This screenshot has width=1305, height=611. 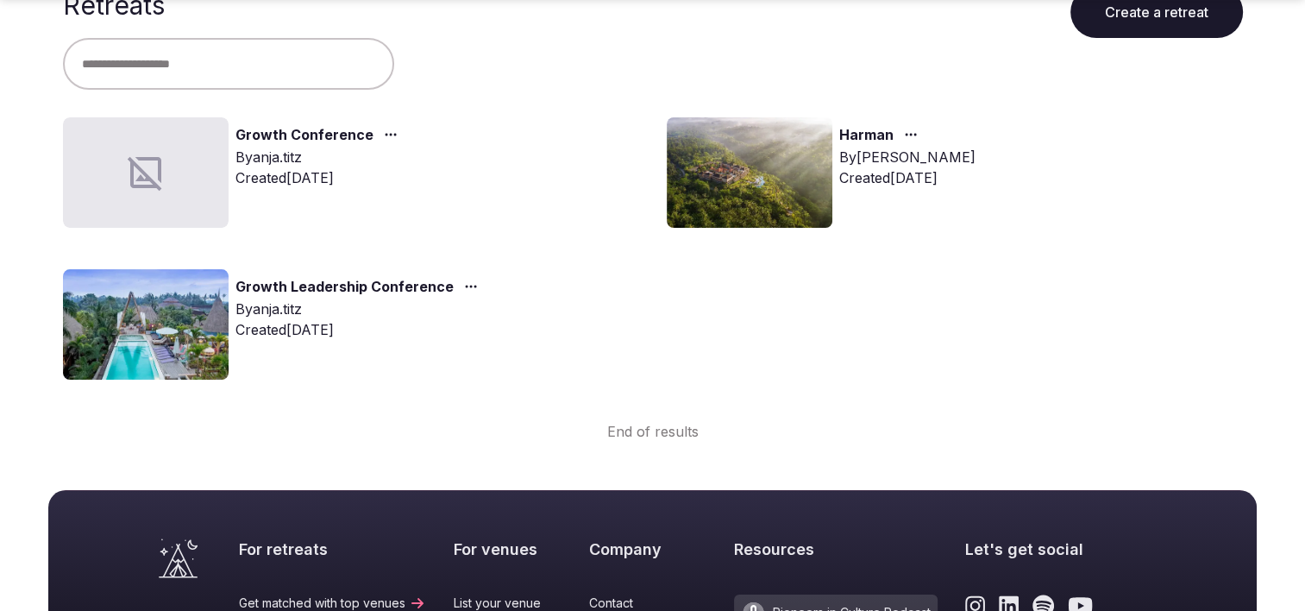 I want to click on a: Visit the homepage, so click(x=178, y=558).